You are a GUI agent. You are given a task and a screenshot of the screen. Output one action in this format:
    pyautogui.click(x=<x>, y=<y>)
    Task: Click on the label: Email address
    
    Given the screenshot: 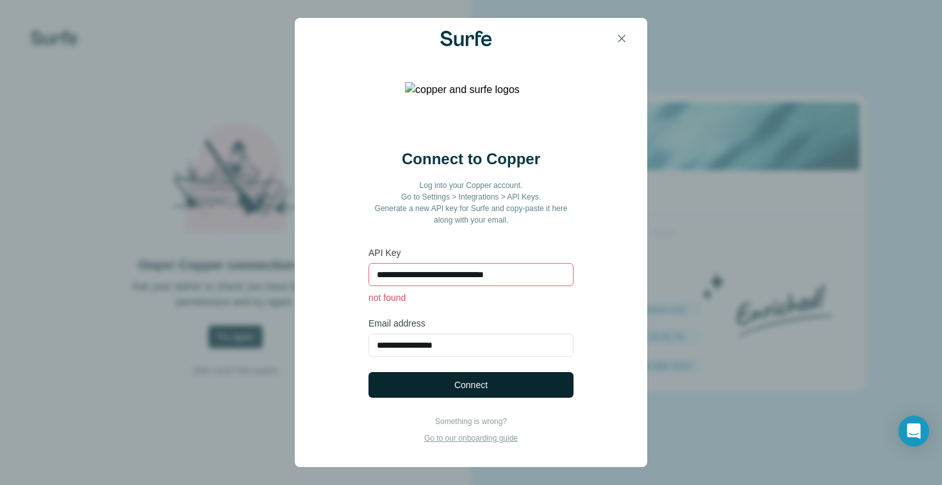 What is the action you would take?
    pyautogui.click(x=471, y=323)
    